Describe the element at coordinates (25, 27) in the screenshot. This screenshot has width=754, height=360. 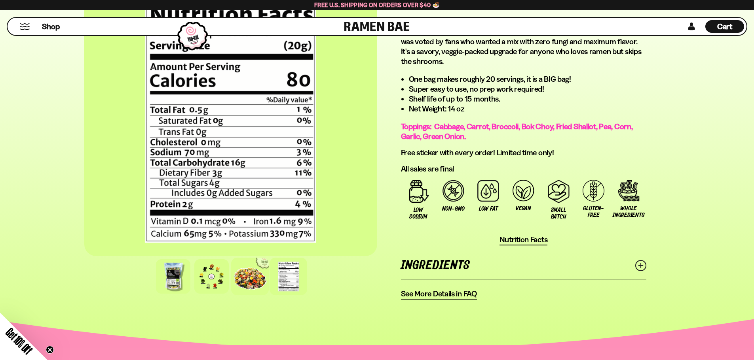
I see `button: Mobile Menu Trigger` at that location.